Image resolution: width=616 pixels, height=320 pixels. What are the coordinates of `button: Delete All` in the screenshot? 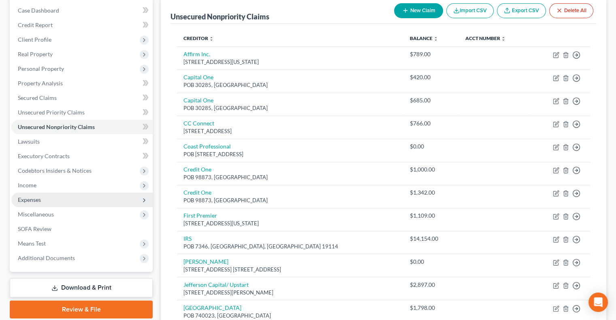 It's located at (571, 11).